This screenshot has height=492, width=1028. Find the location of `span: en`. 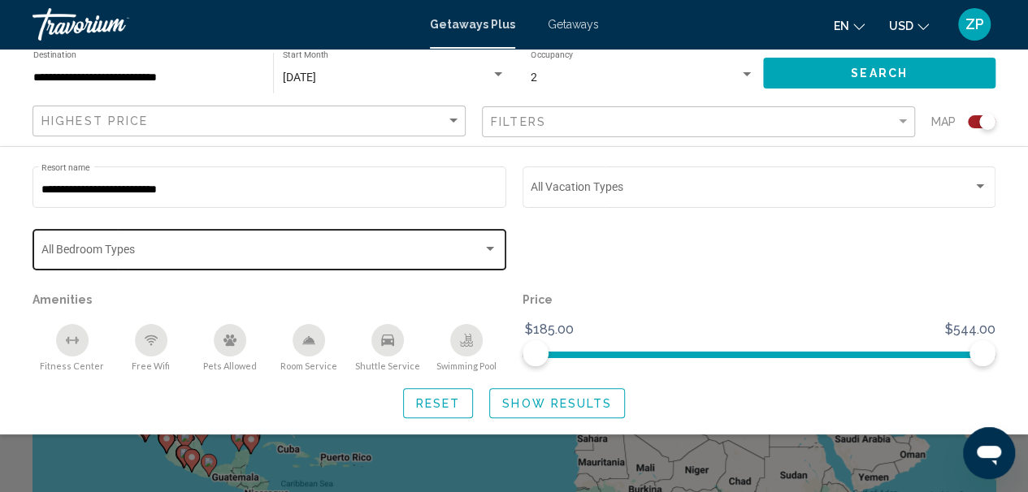

span: en is located at coordinates (841, 26).